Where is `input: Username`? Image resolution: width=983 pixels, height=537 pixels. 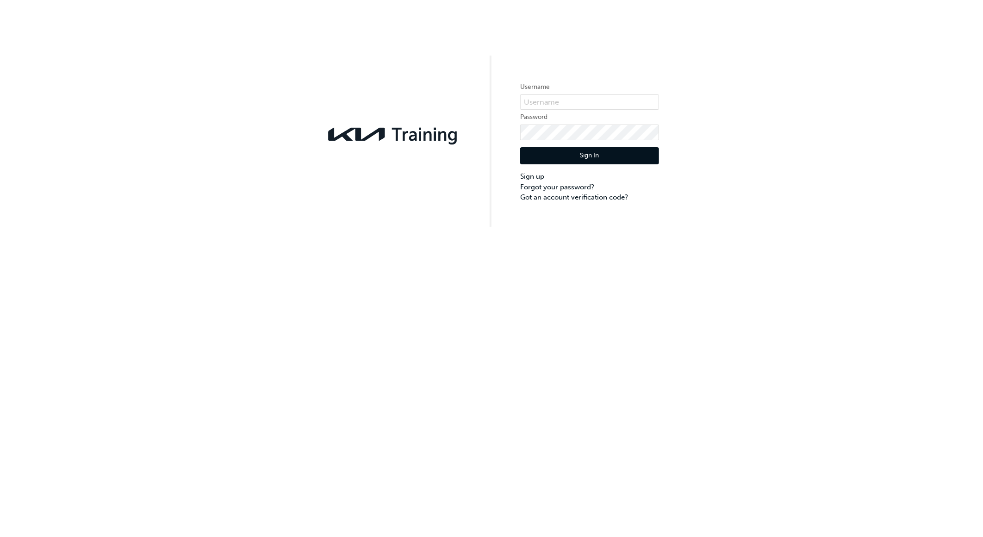
input: Username is located at coordinates (589, 102).